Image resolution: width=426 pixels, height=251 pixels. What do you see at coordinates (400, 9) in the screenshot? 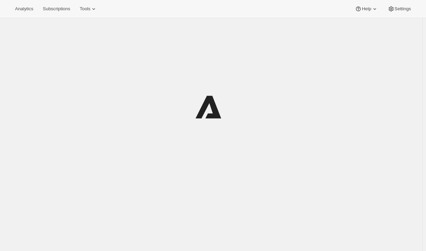
I see `button: Settings` at bounding box center [400, 9].